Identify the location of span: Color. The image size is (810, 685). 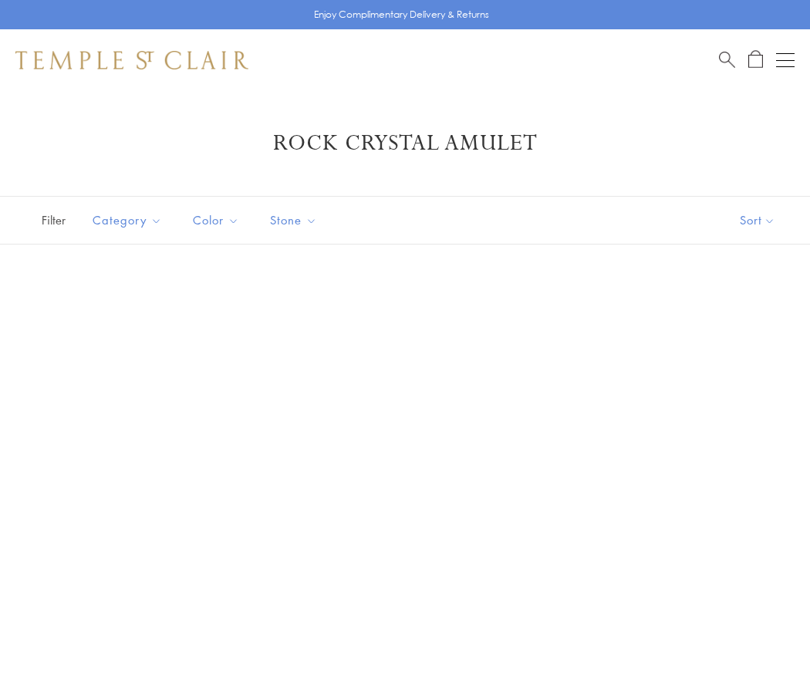
(217, 220).